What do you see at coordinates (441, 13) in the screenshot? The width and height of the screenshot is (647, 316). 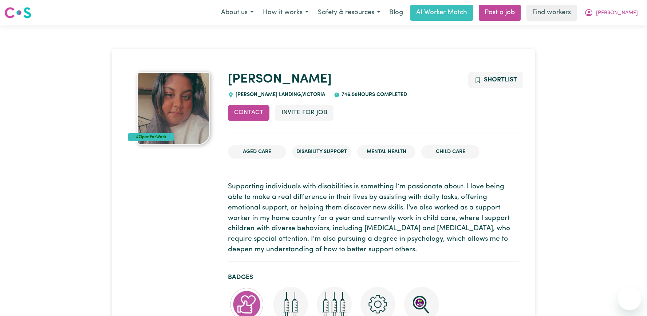 I see `a: AI Worker Match` at bounding box center [441, 13].